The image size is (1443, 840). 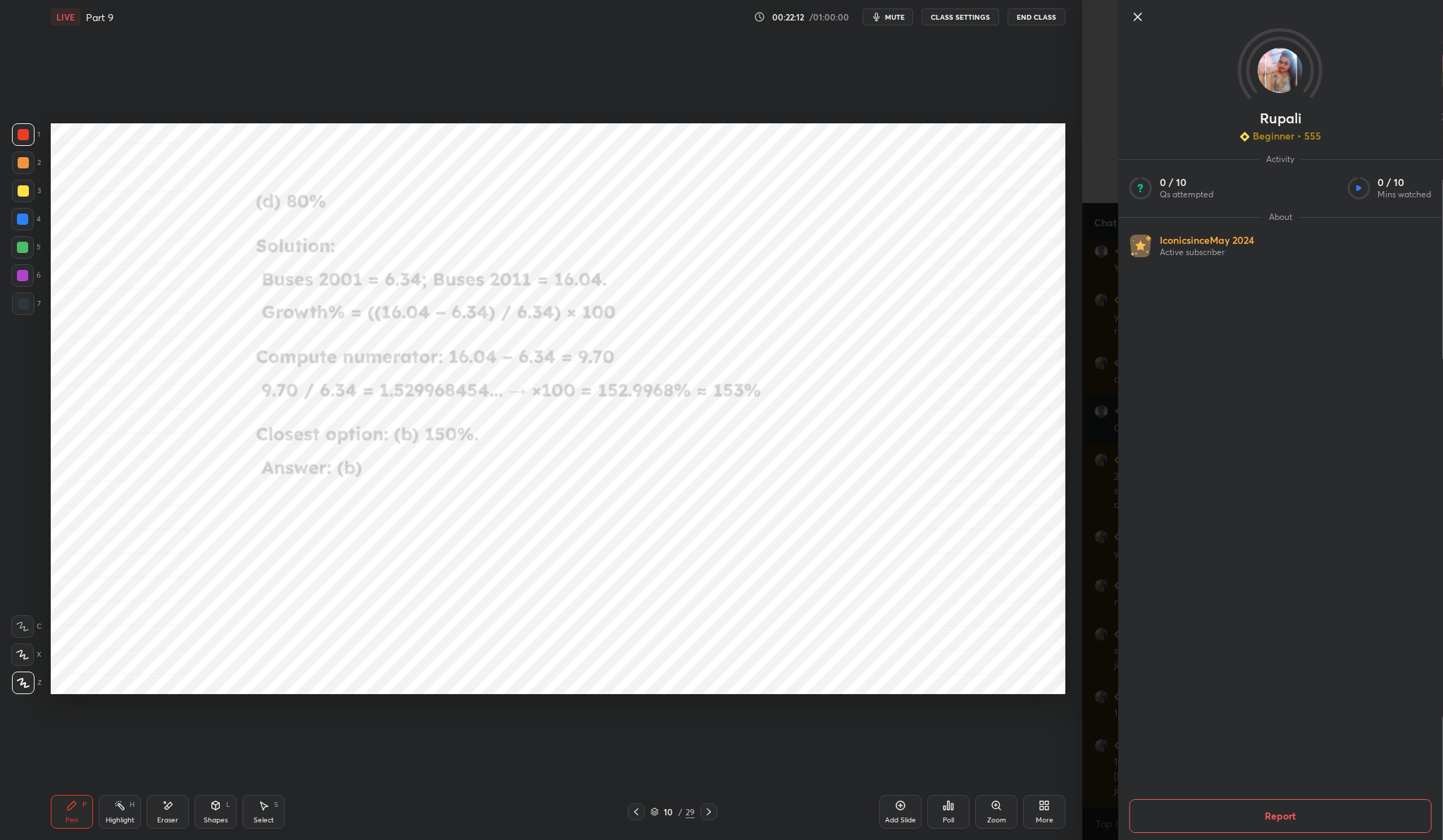 What do you see at coordinates (228, 804) in the screenshot?
I see `div: L` at bounding box center [228, 804].